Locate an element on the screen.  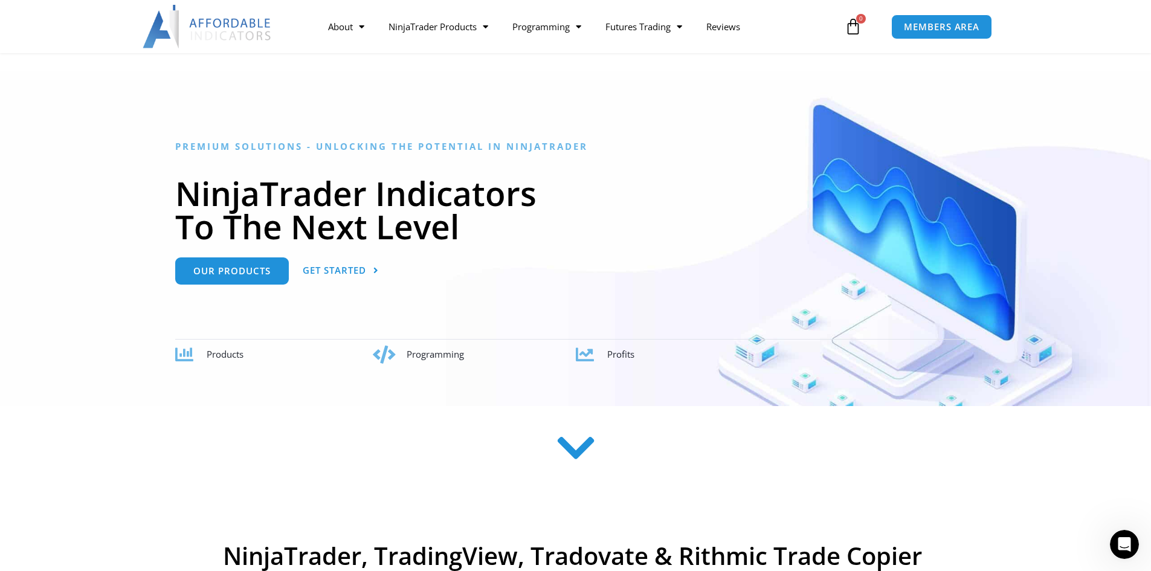
a: Our Products is located at coordinates (232, 271).